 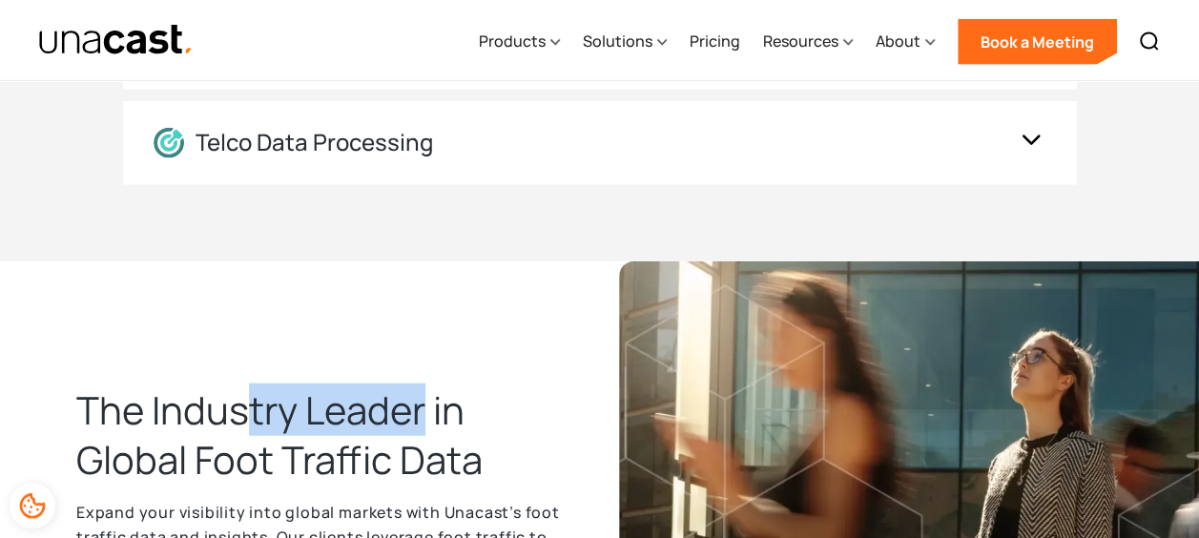 What do you see at coordinates (115, 40) in the screenshot?
I see `img: Unacast text logo` at bounding box center [115, 40].